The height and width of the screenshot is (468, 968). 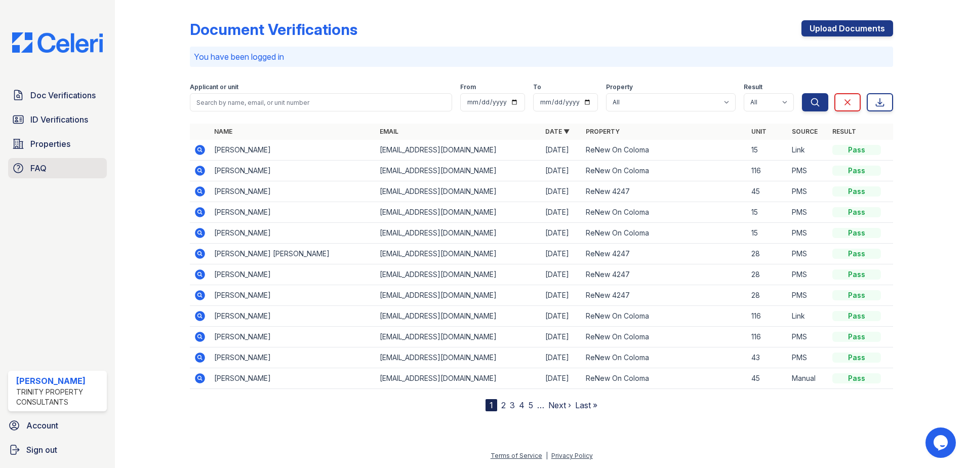 What do you see at coordinates (503, 405) in the screenshot?
I see `a: 2` at bounding box center [503, 405].